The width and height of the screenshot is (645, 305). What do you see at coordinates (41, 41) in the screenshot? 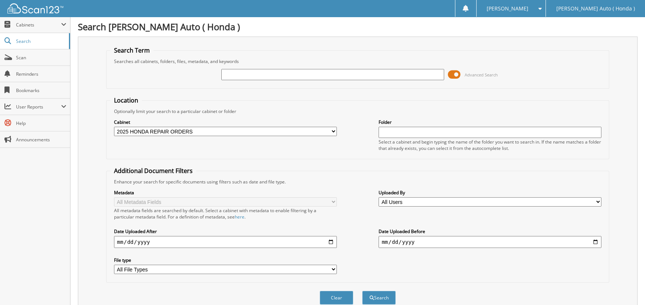
I see `span: Search` at bounding box center [41, 41].